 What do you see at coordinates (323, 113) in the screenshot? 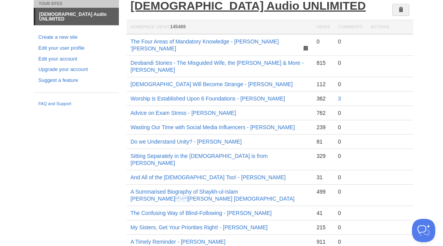
I see `div: 762` at bounding box center [323, 113].